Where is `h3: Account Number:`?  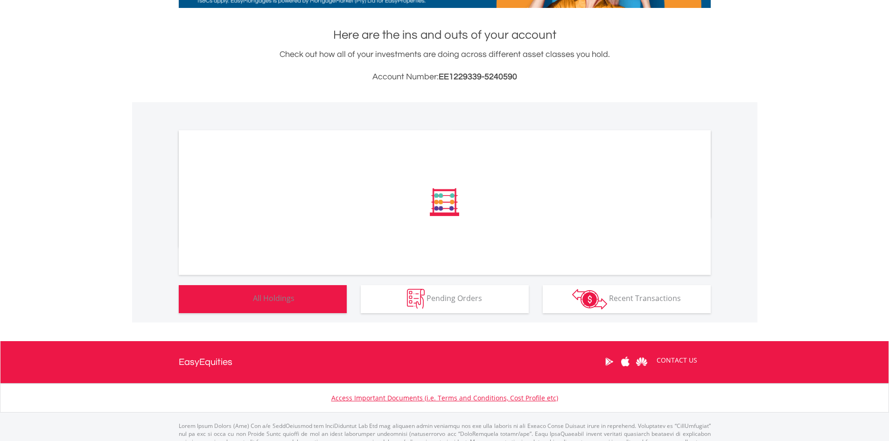 h3: Account Number: is located at coordinates (445, 77).